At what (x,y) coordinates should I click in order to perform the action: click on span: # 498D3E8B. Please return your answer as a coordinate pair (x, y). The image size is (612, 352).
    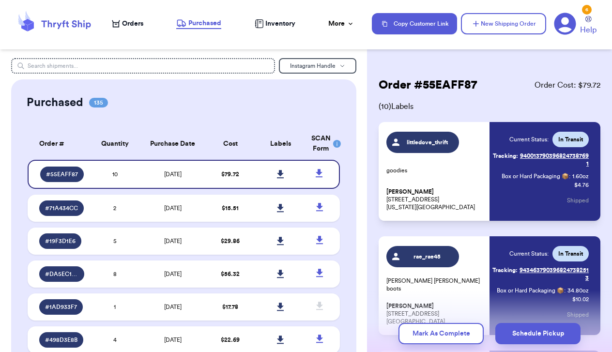
    Looking at the image, I should click on (61, 340).